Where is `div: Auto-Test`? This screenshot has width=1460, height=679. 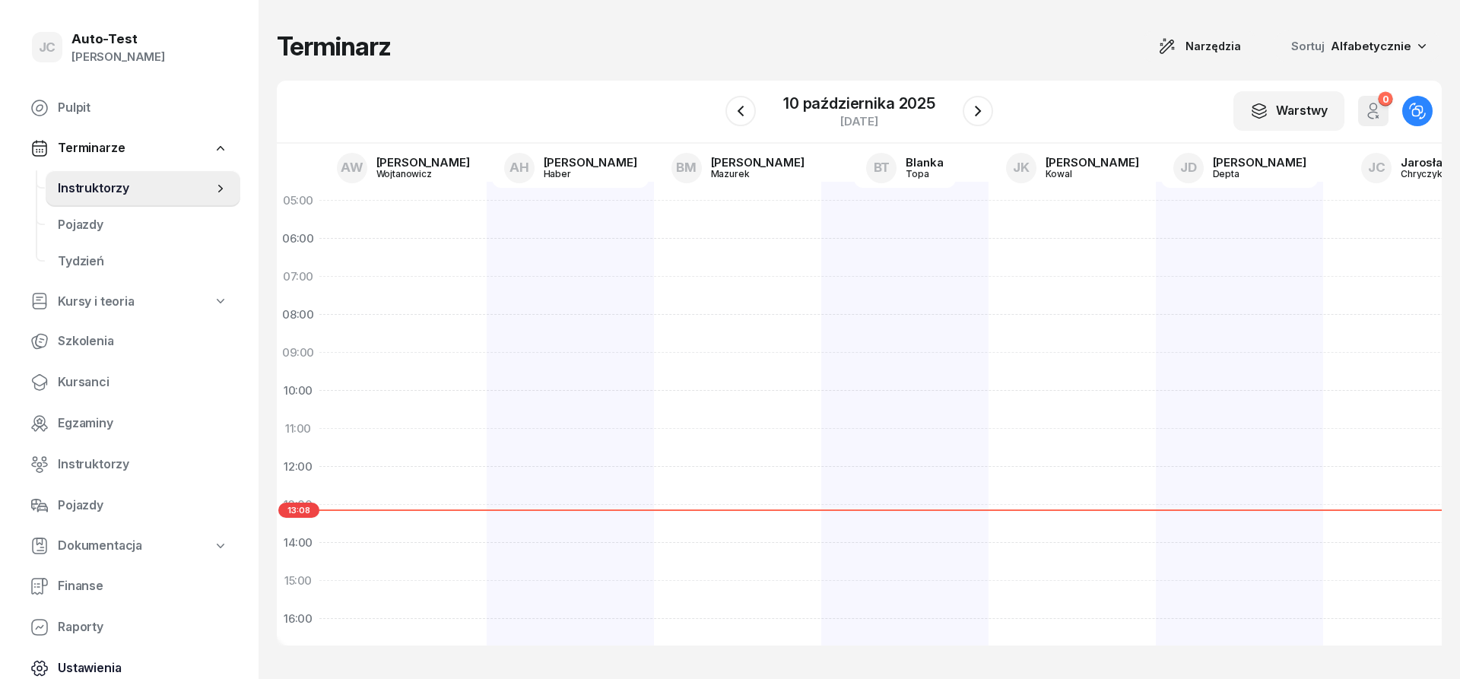
div: Auto-Test is located at coordinates (118, 39).